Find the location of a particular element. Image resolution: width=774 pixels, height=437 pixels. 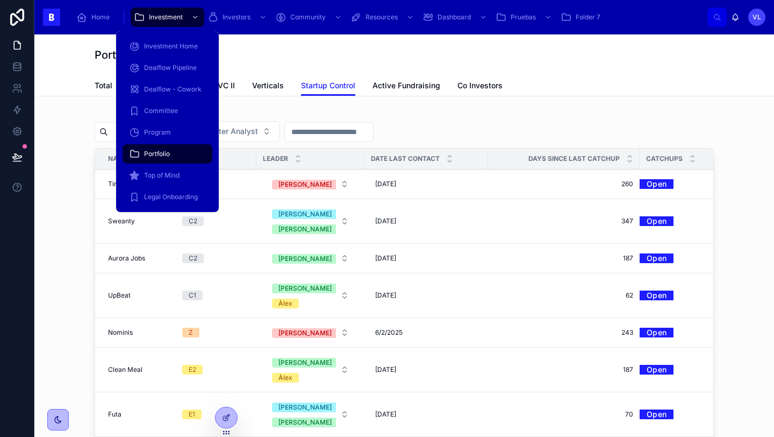

h1: Portfolio is located at coordinates (116, 55).